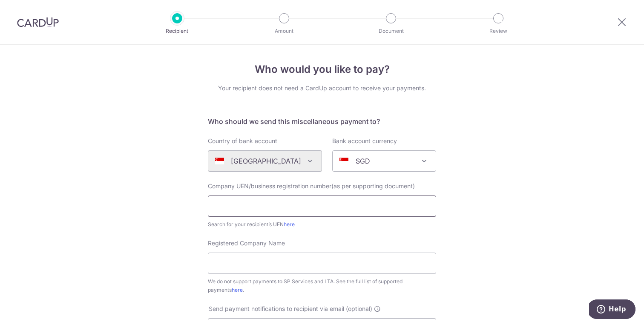  What do you see at coordinates (322, 121) in the screenshot?
I see `h5: Who should we send this miscellaneous payment to?` at bounding box center [322, 121].